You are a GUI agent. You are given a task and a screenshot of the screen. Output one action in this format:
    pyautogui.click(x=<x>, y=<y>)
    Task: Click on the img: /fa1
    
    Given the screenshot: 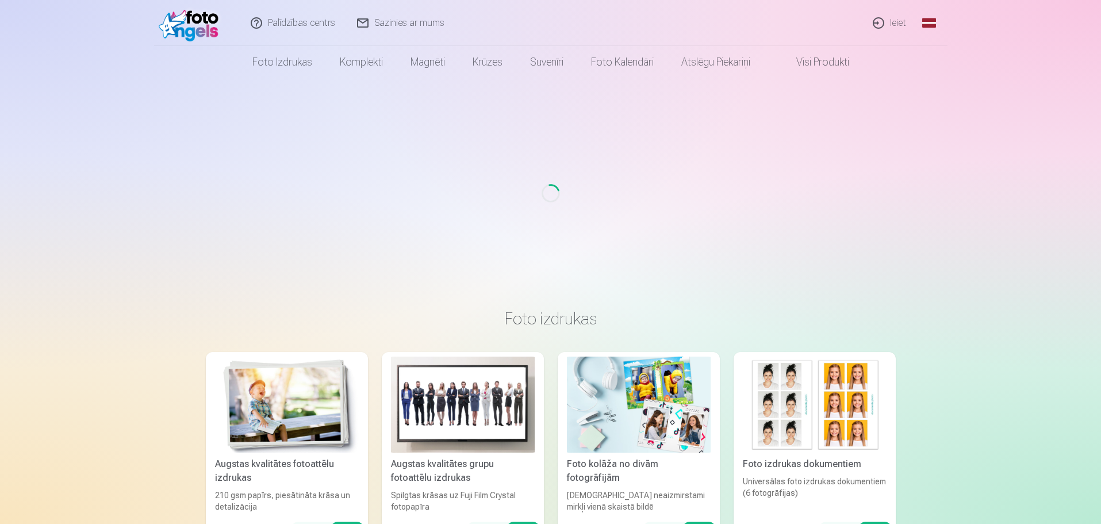 What is the action you would take?
    pyautogui.click(x=192, y=23)
    